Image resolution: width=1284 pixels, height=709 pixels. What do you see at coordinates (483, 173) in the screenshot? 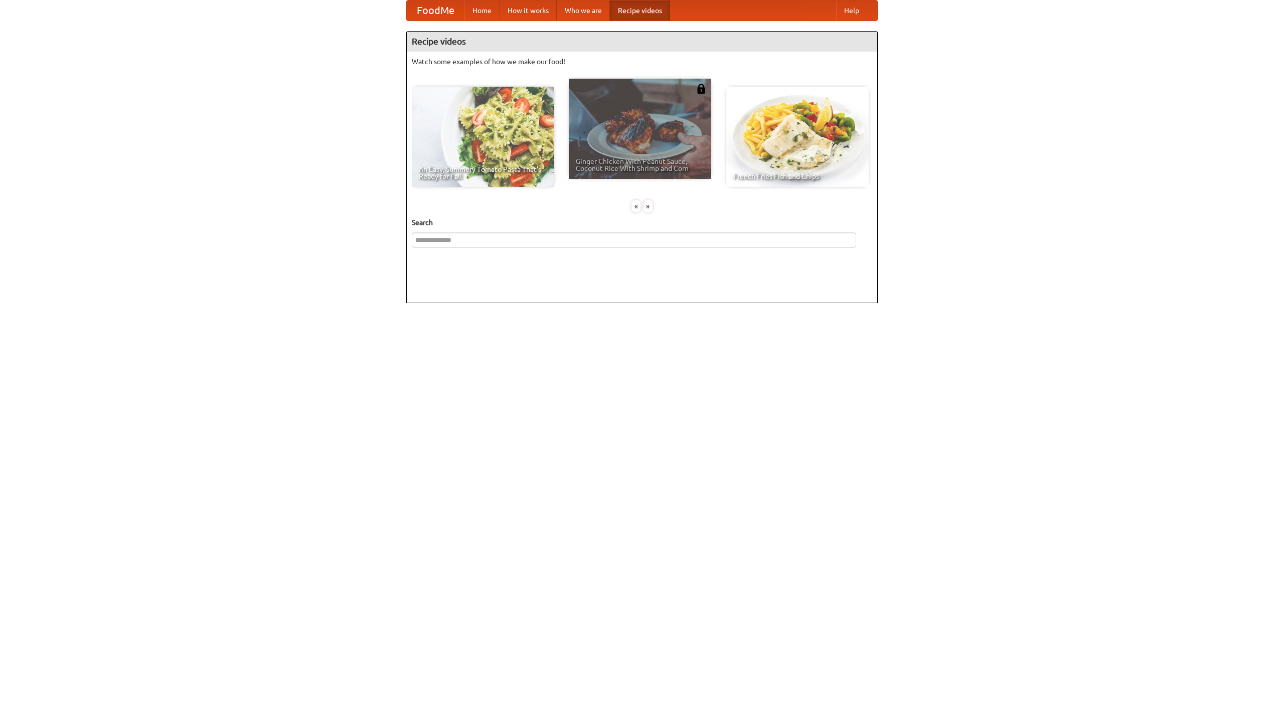
I see `span: An Easy, Summery Tomato Pasta That's Ready for Fall` at bounding box center [483, 173].